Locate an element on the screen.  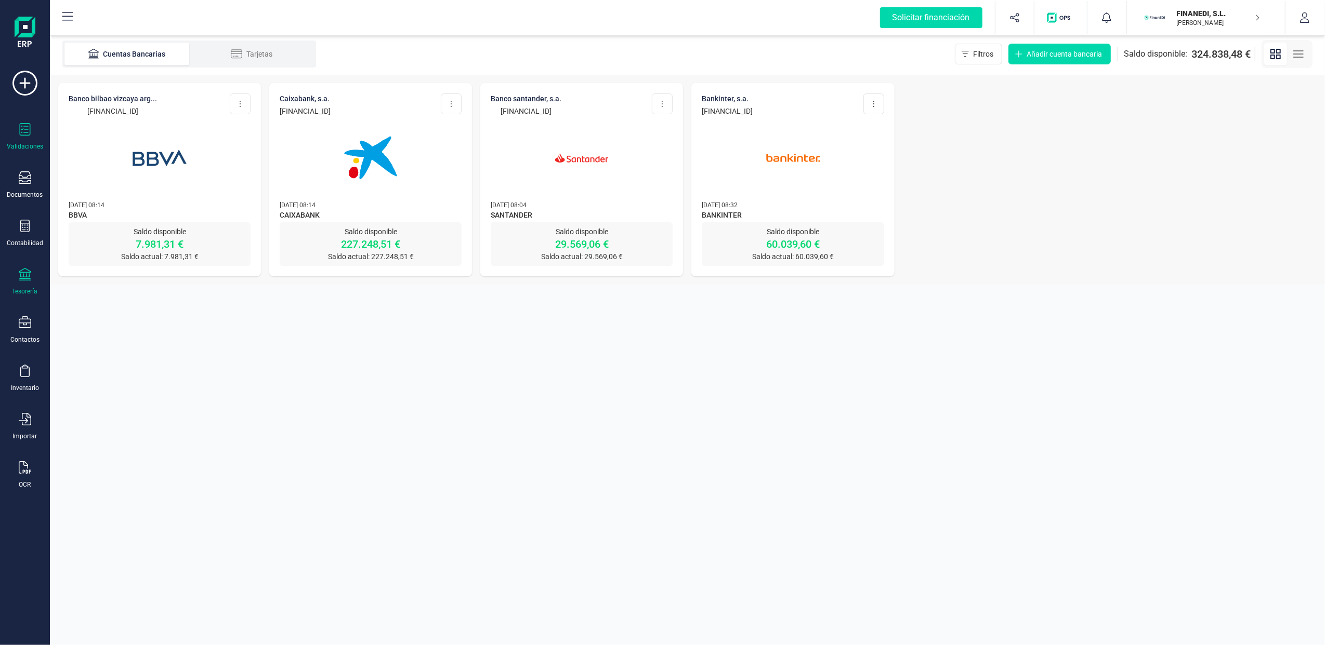
span: BBVA is located at coordinates (160, 216).